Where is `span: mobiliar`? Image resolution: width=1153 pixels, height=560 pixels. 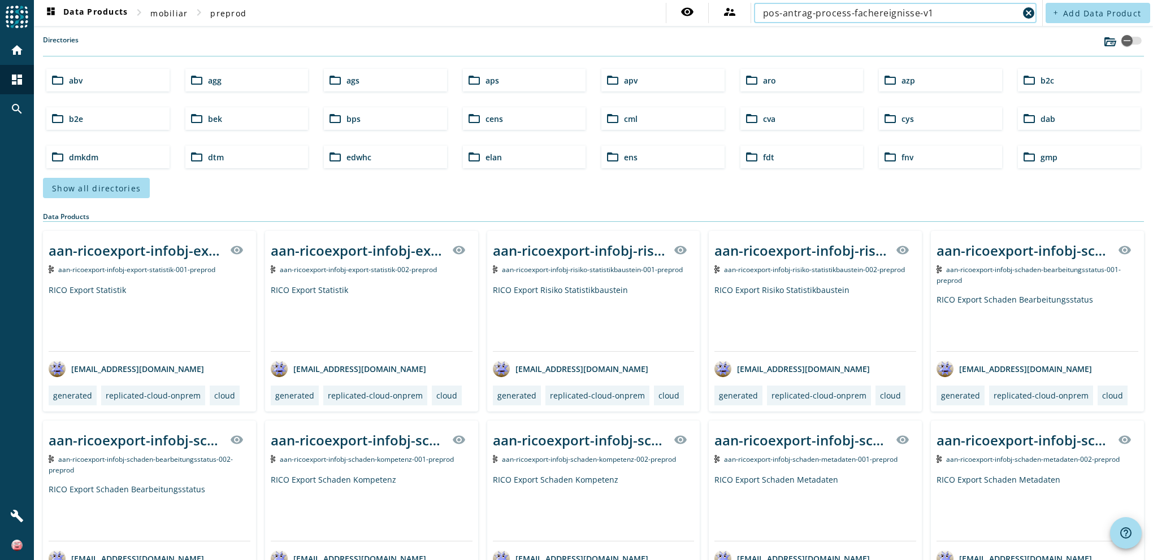 span: mobiliar is located at coordinates (169, 13).